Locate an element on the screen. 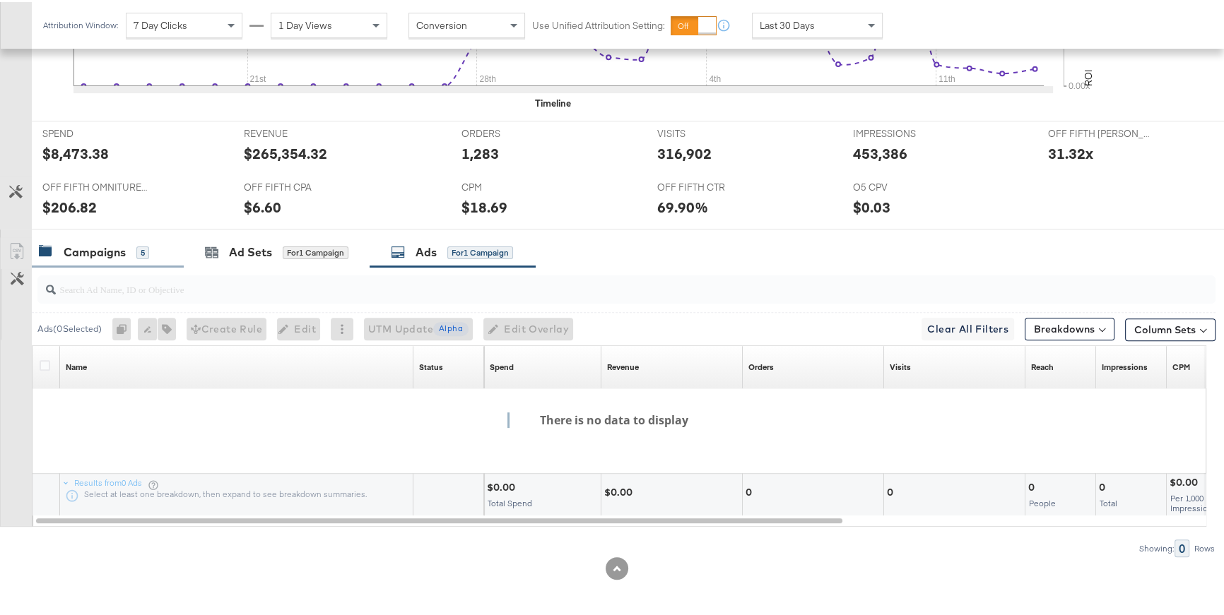 The width and height of the screenshot is (1224, 615). div: Timeline is located at coordinates (553, 101).